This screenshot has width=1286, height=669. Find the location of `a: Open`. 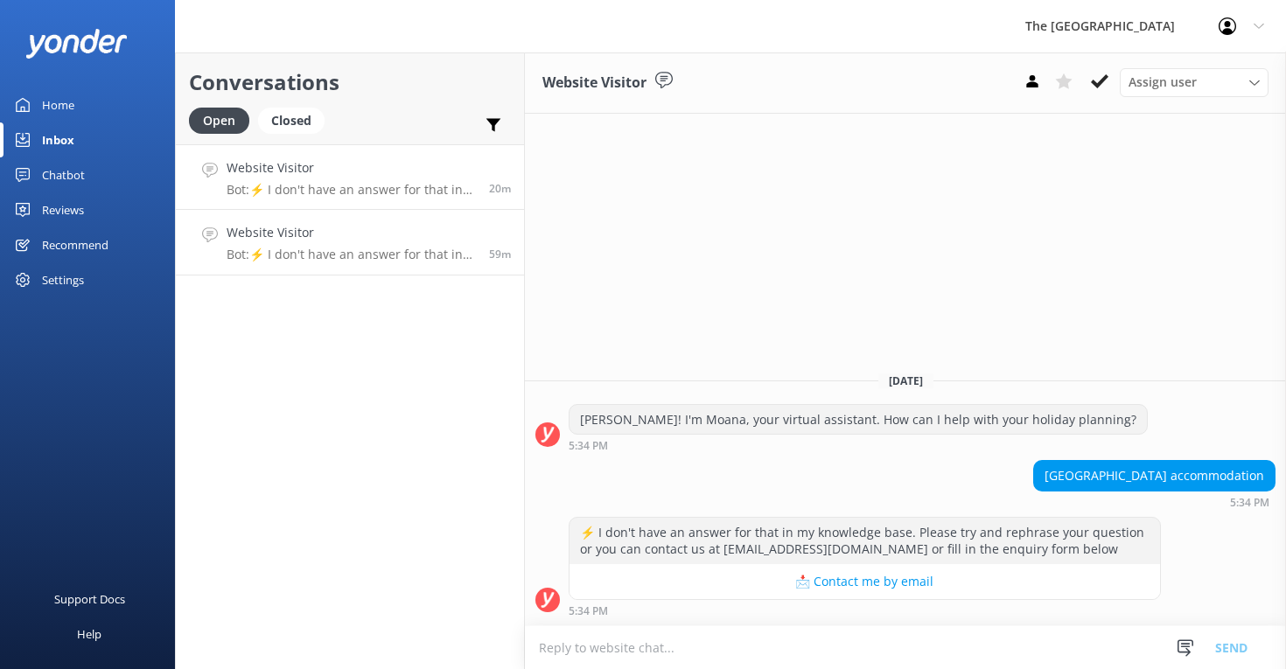

a: Open is located at coordinates (223, 120).